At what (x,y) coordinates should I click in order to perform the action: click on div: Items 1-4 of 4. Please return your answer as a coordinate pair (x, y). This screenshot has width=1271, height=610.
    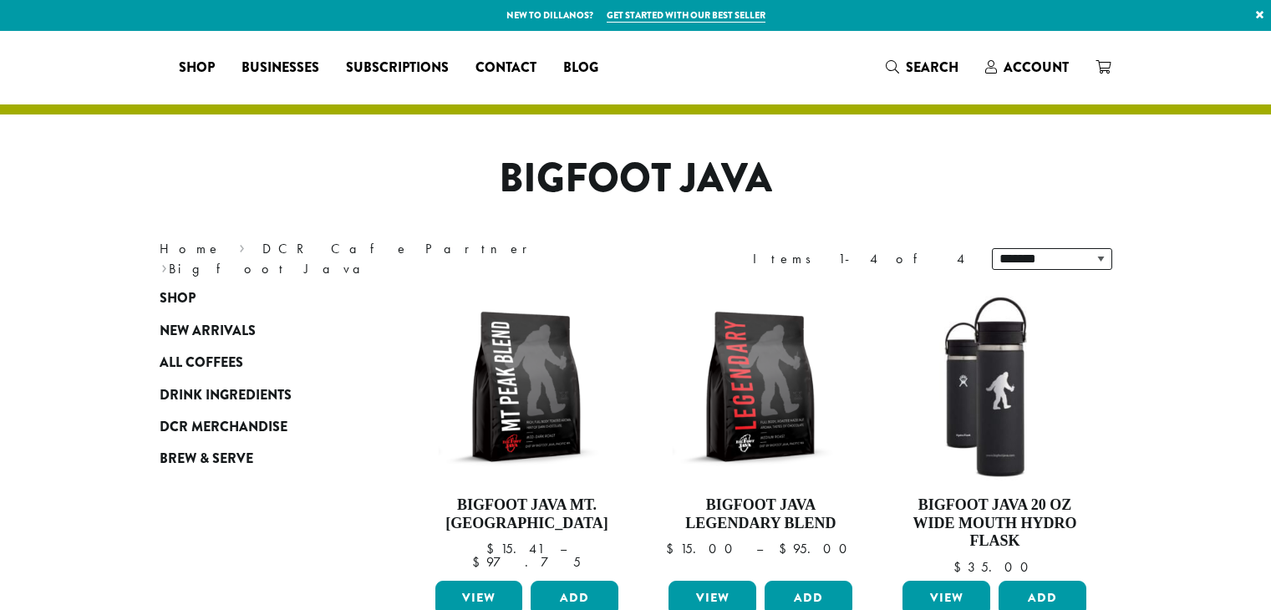
    Looking at the image, I should click on (860, 259).